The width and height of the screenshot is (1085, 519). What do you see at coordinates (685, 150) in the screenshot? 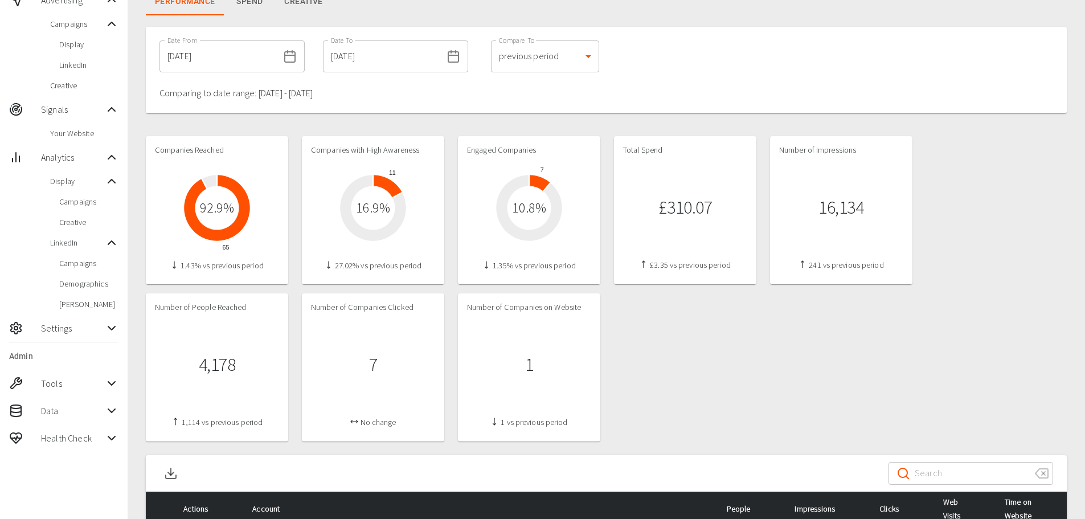
I see `h4: Total Spend` at bounding box center [685, 150].